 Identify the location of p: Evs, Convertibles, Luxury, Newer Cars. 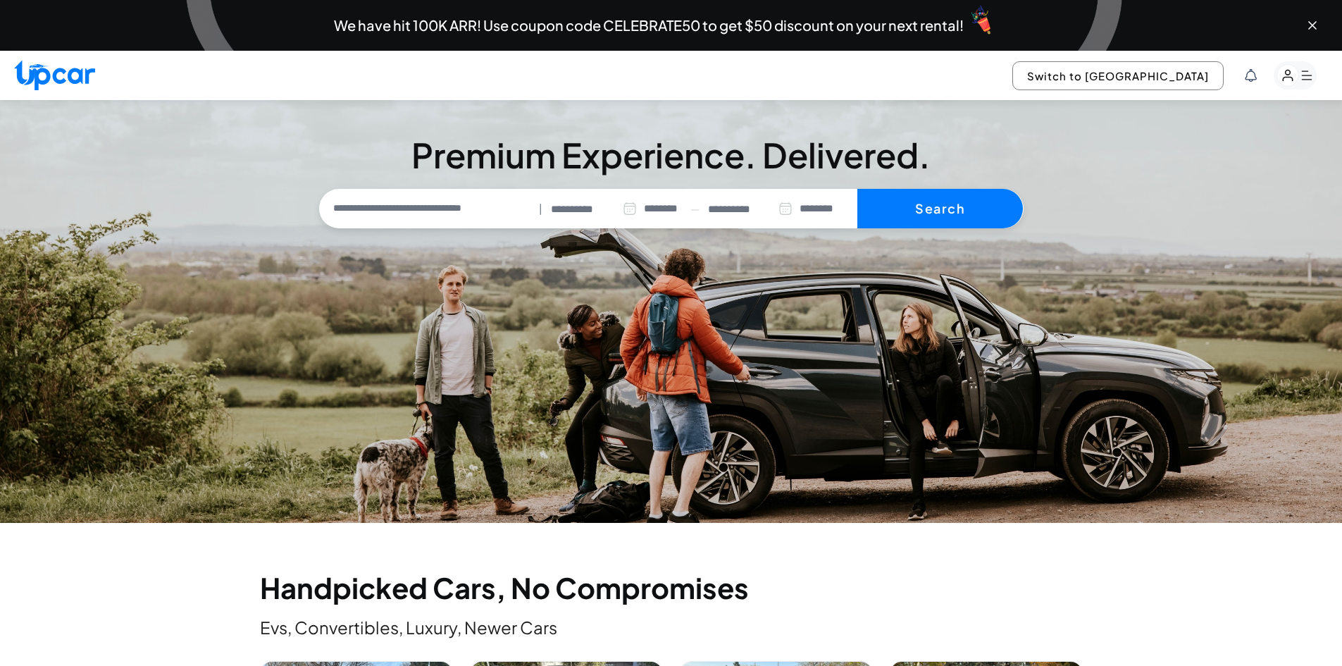
(672, 627).